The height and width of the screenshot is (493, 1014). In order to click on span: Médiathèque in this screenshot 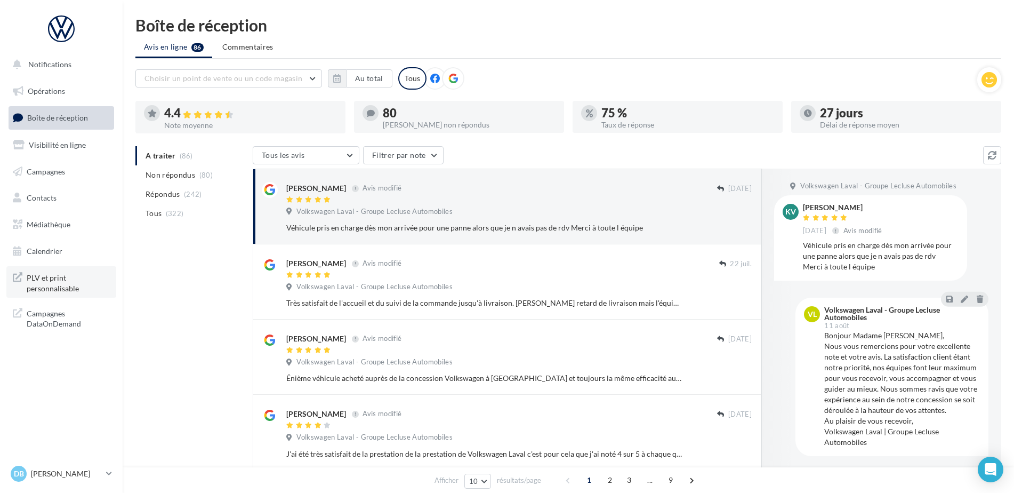, I will do `click(49, 224)`.